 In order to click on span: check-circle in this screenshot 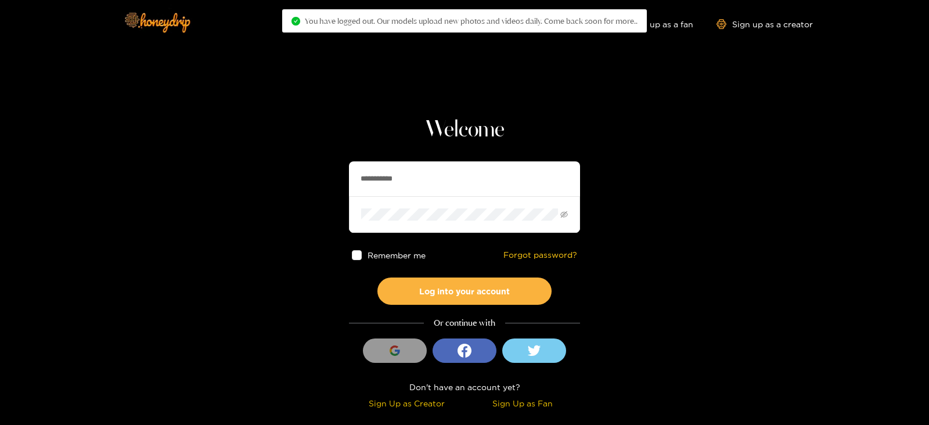, I will do `click(296, 21)`.